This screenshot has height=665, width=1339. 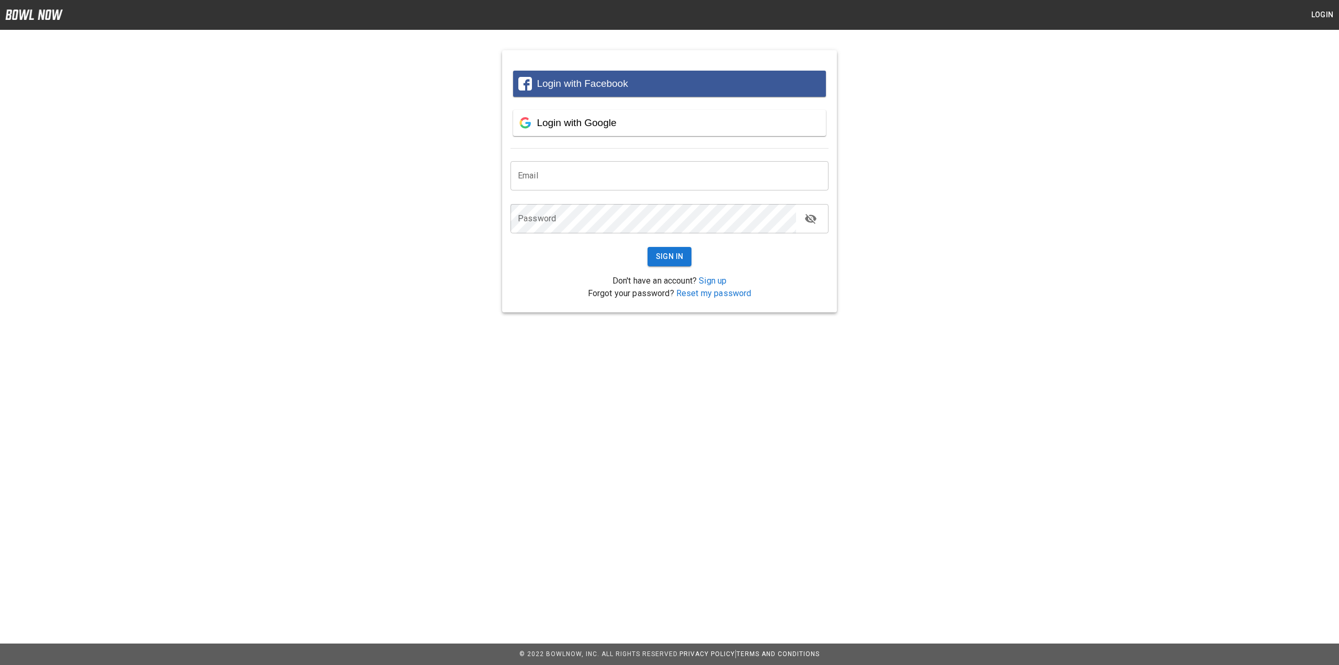 What do you see at coordinates (599, 654) in the screenshot?
I see `span: © 2022 BowlNow, Inc. All Rights Reserved.` at bounding box center [599, 654].